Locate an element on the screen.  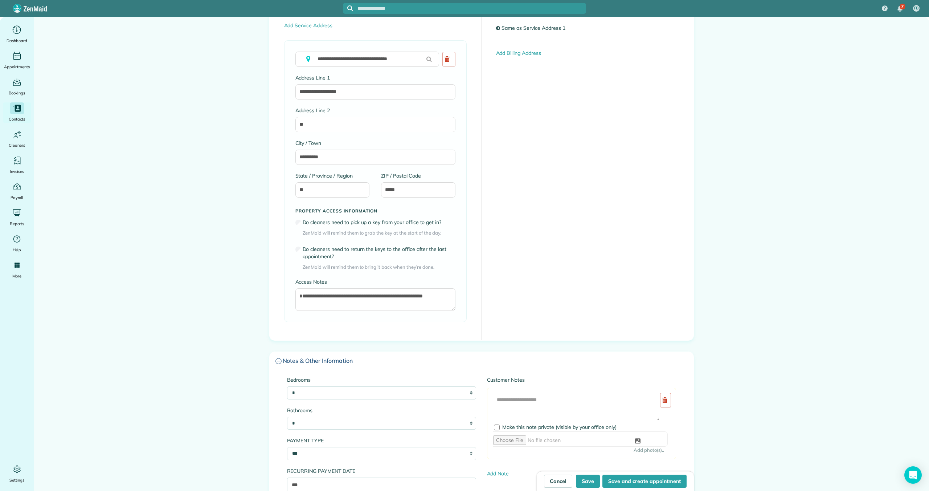
span: Reports is located at coordinates (17, 224).